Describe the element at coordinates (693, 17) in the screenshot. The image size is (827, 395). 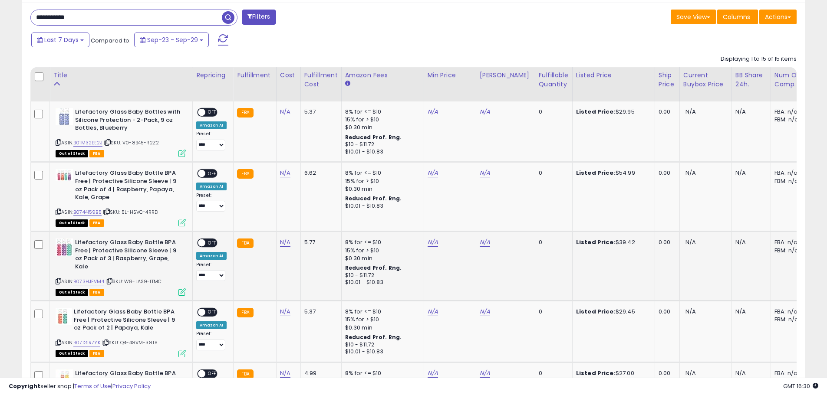
I see `button: Save View` at that location.